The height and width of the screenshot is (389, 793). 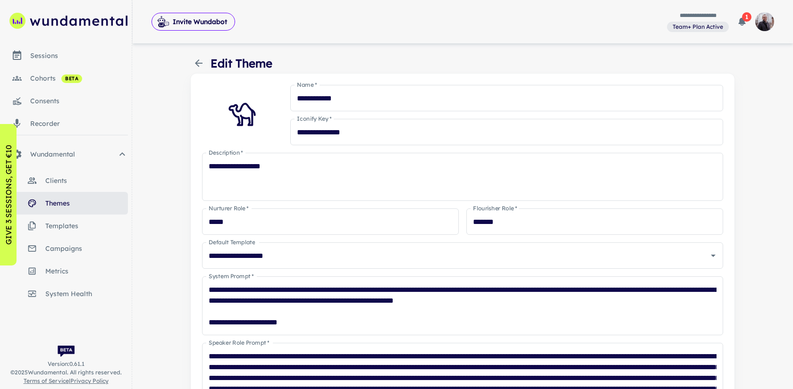 What do you see at coordinates (698, 27) in the screenshot?
I see `span: Team+ Plan Active` at bounding box center [698, 27].